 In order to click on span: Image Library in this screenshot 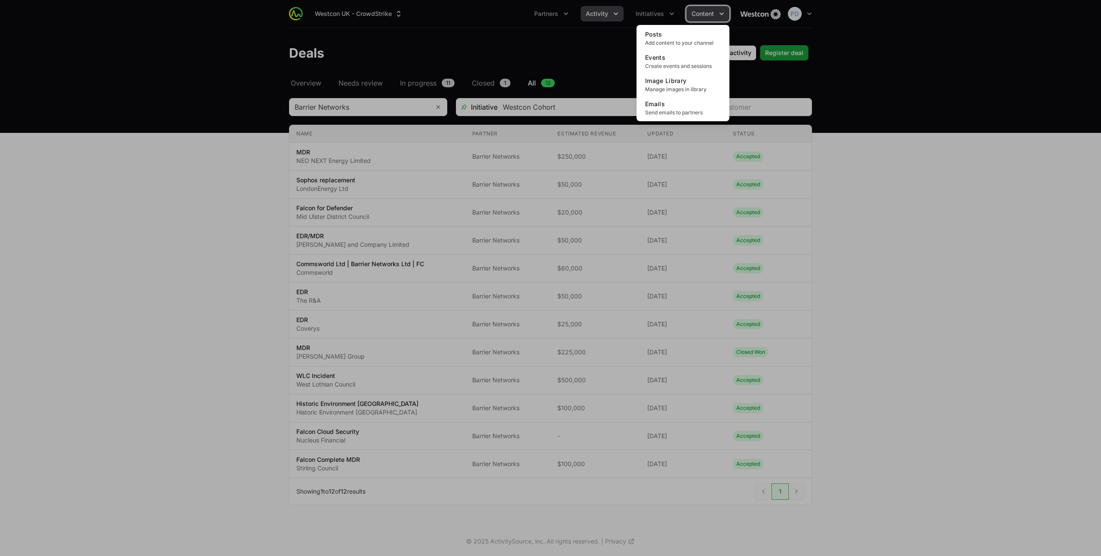, I will do `click(666, 80)`.